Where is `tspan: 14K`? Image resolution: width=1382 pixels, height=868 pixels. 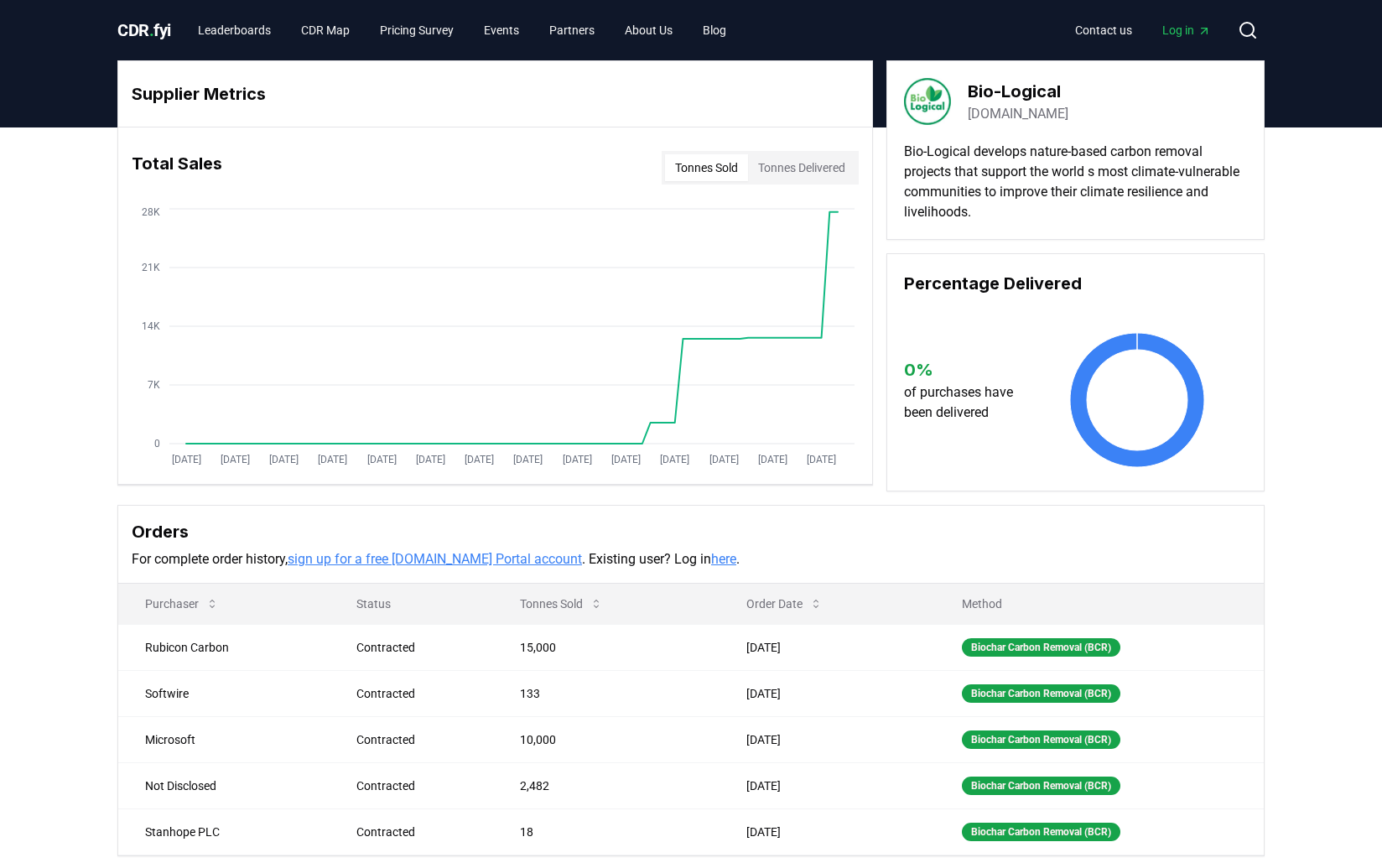 tspan: 14K is located at coordinates (151, 326).